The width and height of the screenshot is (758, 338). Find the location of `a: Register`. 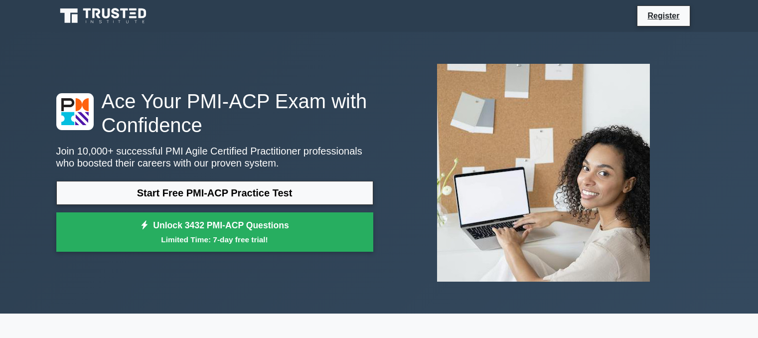

a: Register is located at coordinates (663, 15).